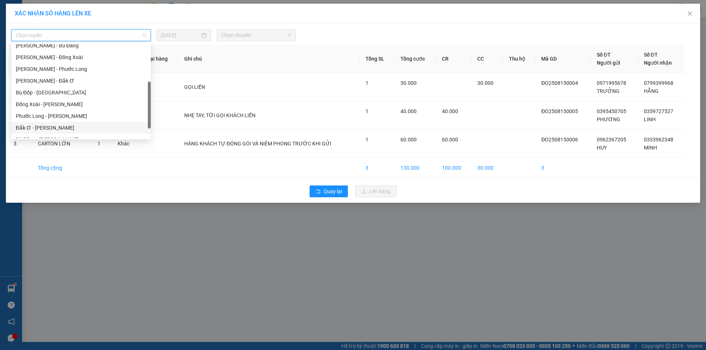 The height and width of the screenshot is (350, 706). What do you see at coordinates (650, 119) in the screenshot?
I see `span: LINH` at bounding box center [650, 119].